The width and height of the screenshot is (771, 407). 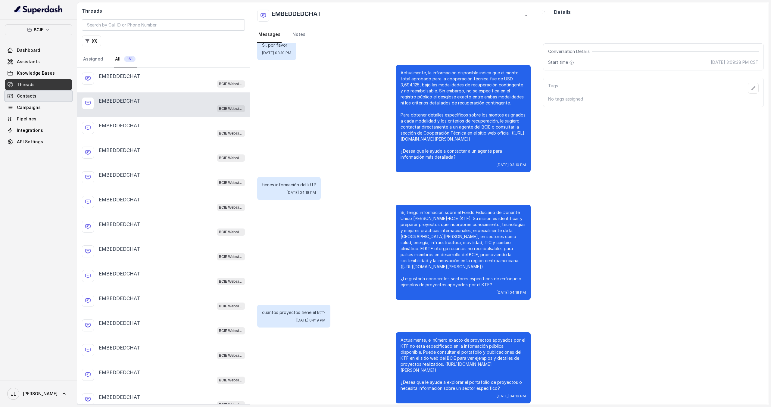 What do you see at coordinates (26, 85) in the screenshot?
I see `span: Threads` at bounding box center [26, 85].